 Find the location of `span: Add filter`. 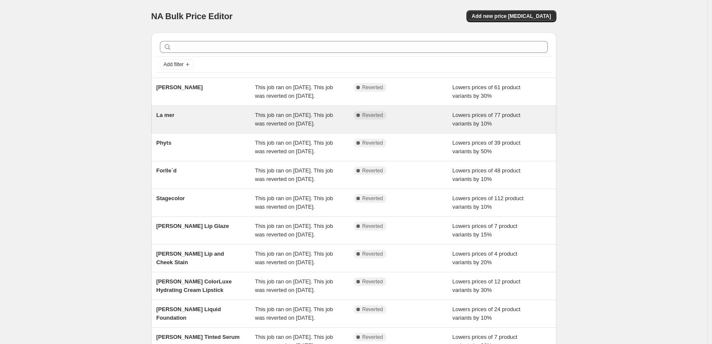

span: Add filter is located at coordinates (174, 64).